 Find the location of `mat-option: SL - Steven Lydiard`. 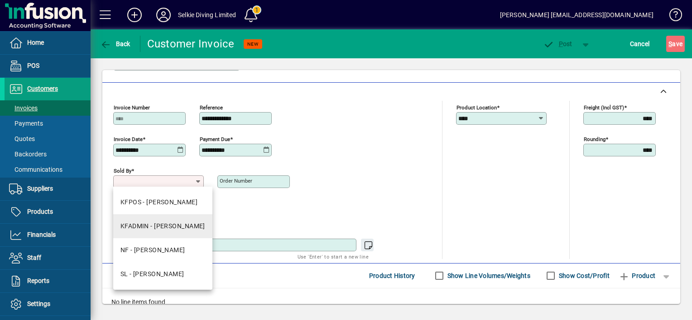

mat-option: SL - Steven Lydiard is located at coordinates (163, 274).